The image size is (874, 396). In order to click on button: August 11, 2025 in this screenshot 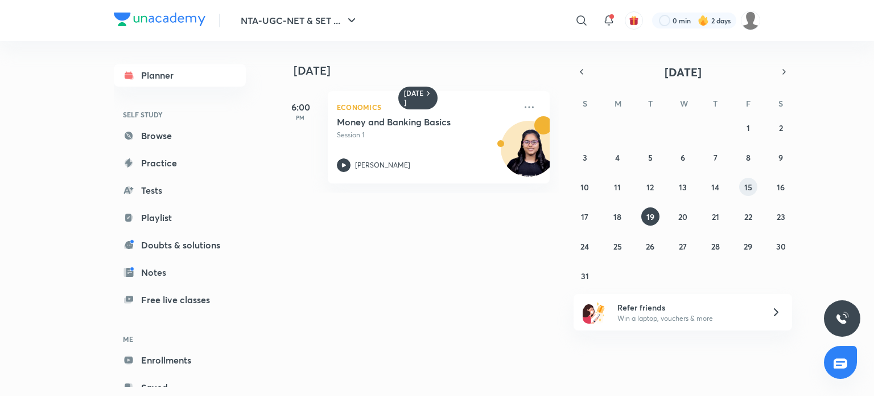, I will do `click(618, 187)`.